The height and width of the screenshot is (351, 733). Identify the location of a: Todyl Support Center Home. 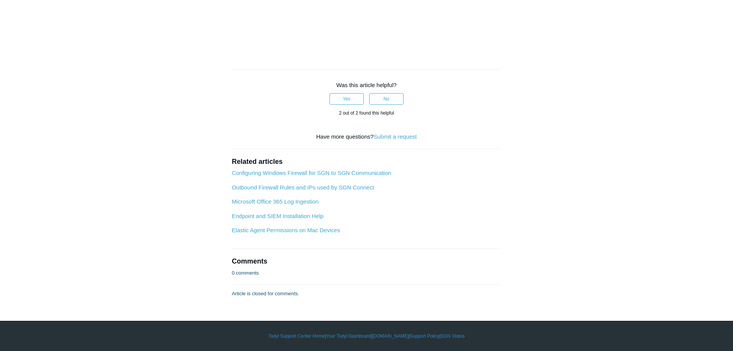
(296, 336).